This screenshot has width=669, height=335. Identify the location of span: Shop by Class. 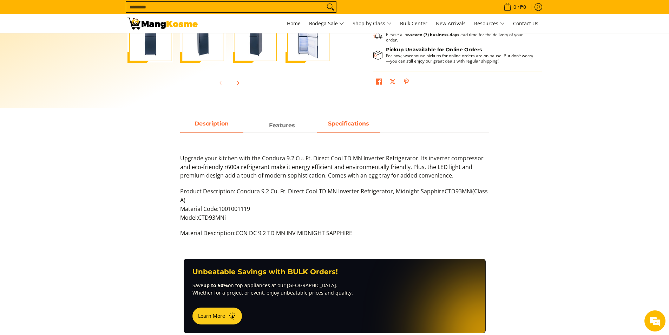
(372, 24).